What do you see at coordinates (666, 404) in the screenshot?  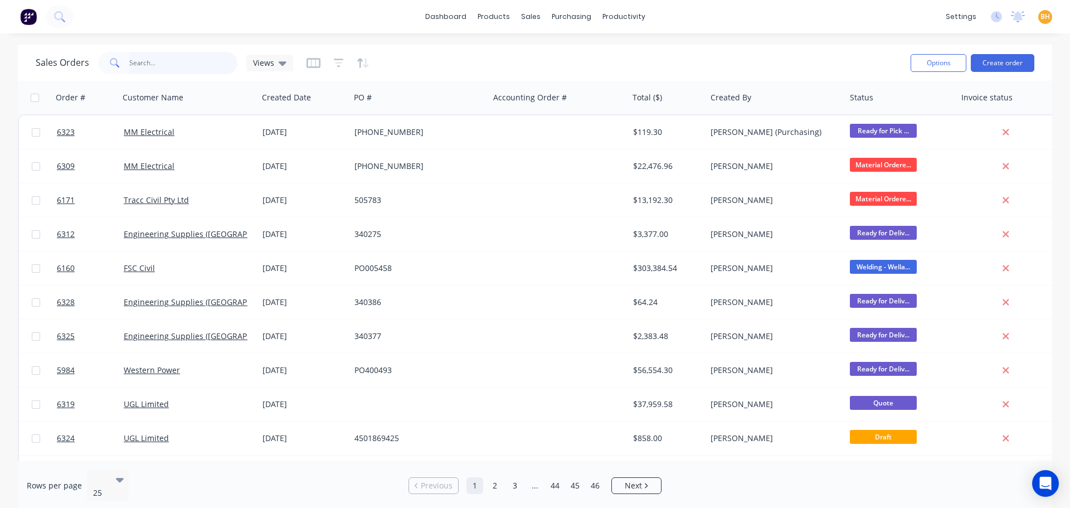 I see `div: $37,959.58` at bounding box center [666, 404].